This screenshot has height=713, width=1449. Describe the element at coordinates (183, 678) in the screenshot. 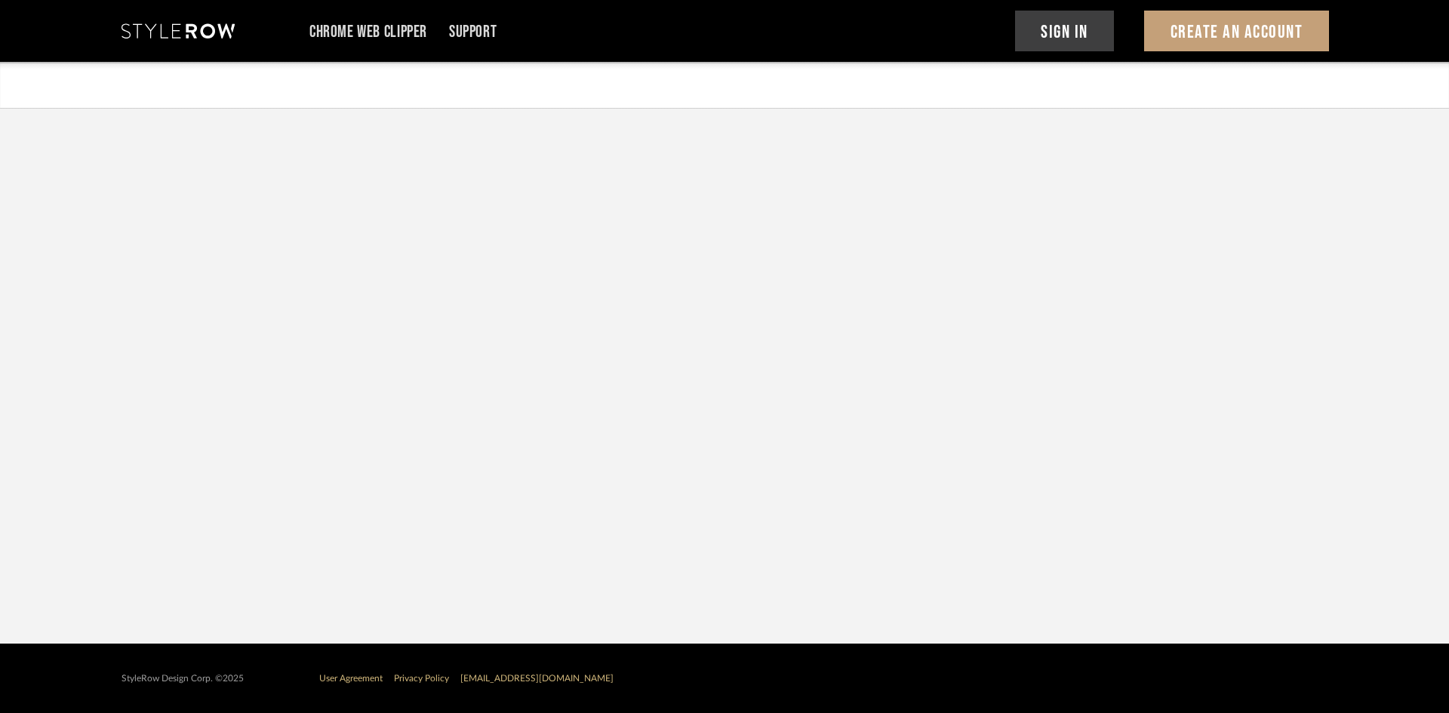

I see `div: StyleRow Design Corp. ©2025` at that location.